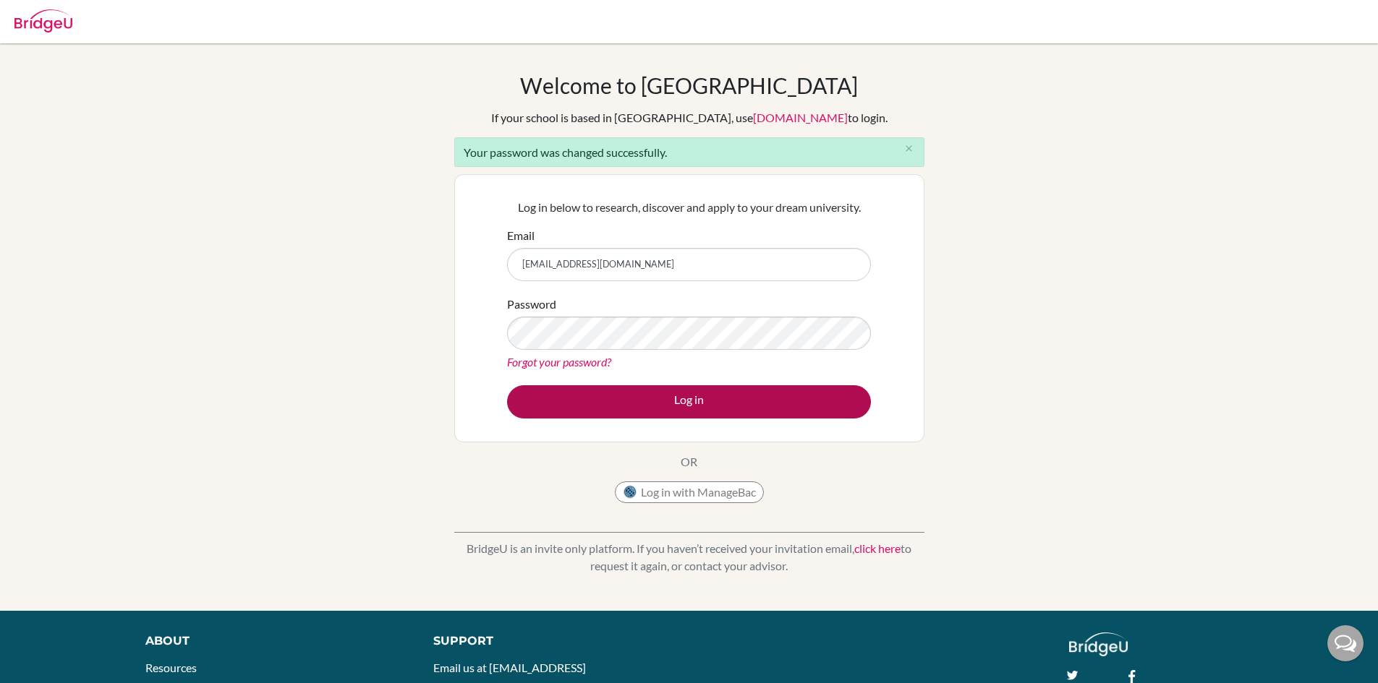 This screenshot has height=683, width=1378. What do you see at coordinates (521, 236) in the screenshot?
I see `label: Email` at bounding box center [521, 236].